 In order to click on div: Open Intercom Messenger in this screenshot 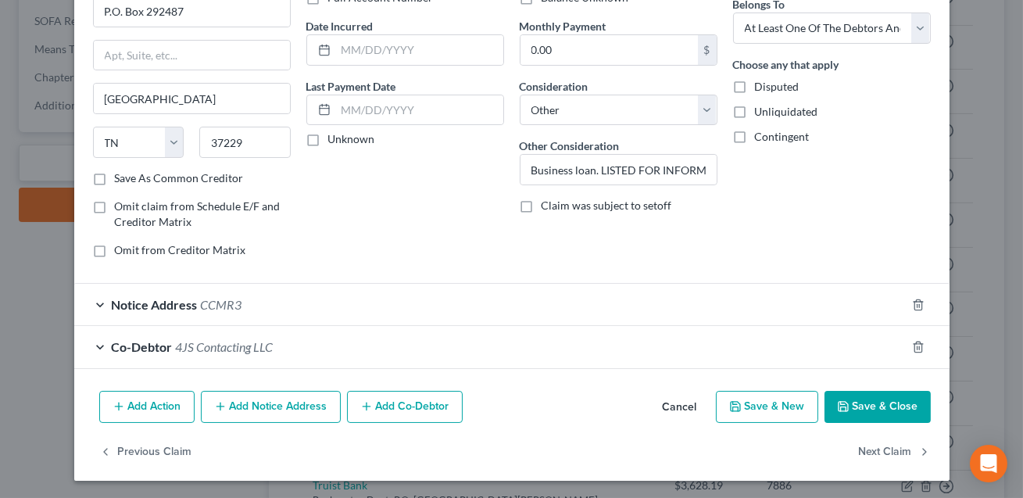, I will do `click(989, 463)`.